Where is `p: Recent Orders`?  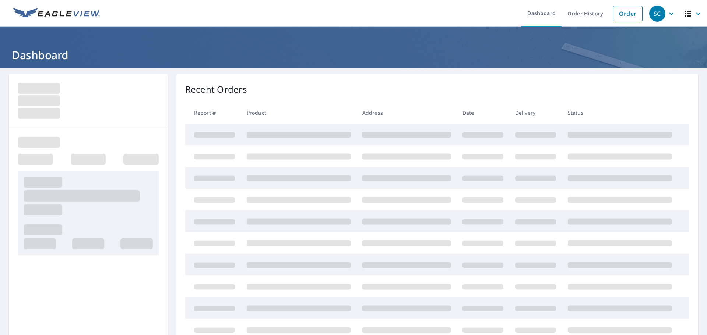
p: Recent Orders is located at coordinates (216, 89).